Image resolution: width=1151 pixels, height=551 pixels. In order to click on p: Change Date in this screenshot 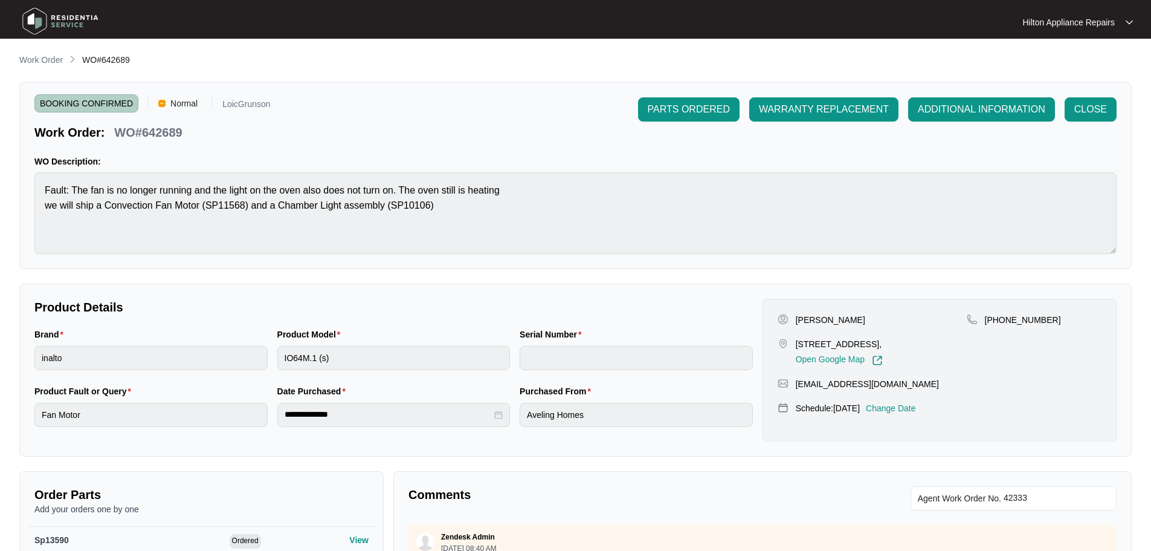, I will do `click(891, 408)`.